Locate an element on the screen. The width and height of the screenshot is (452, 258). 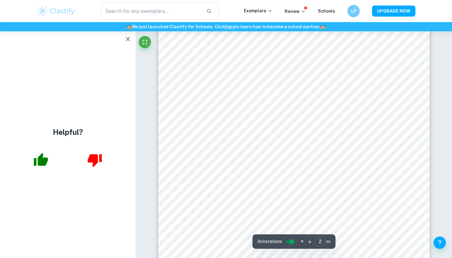
button: Fullscreen is located at coordinates (145, 42).